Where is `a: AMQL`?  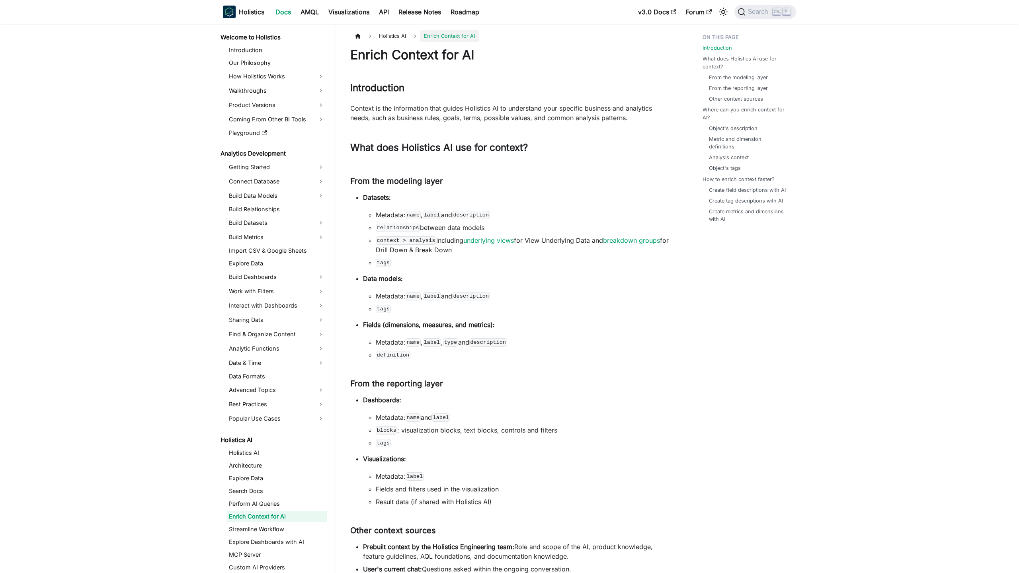
a: AMQL is located at coordinates (310, 12).